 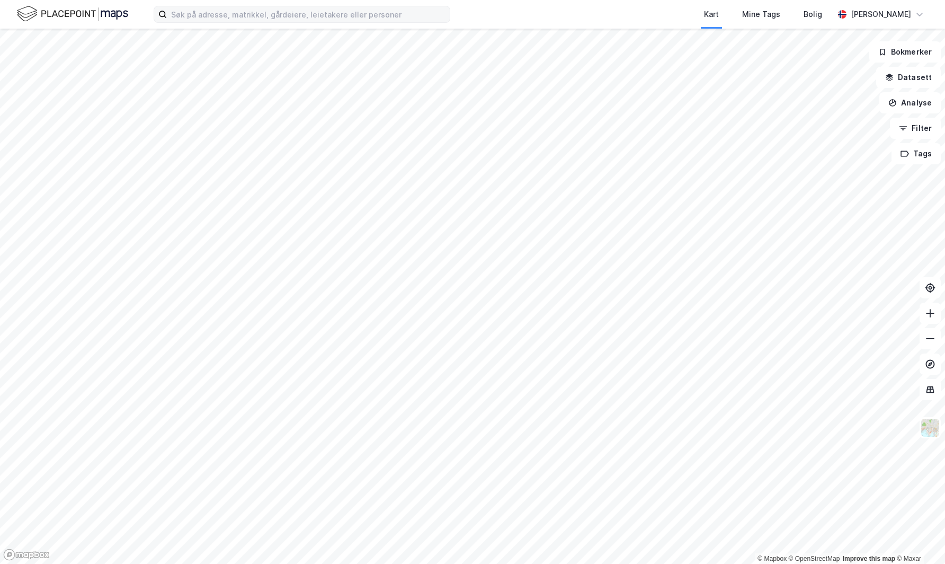 What do you see at coordinates (930, 428) in the screenshot?
I see `img: Z` at bounding box center [930, 428].